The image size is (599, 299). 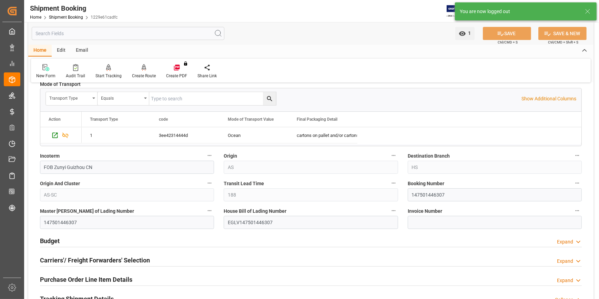 I want to click on div: Home, so click(x=40, y=51).